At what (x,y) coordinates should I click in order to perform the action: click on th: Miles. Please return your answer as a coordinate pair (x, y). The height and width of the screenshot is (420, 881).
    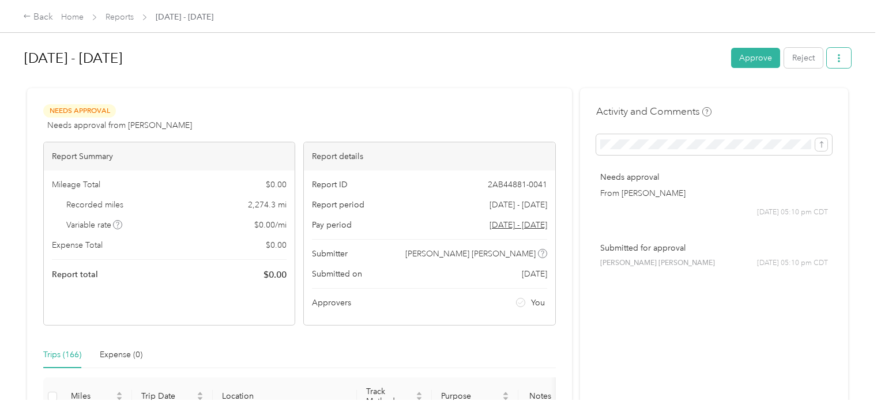
    Looking at the image, I should click on (97, 397).